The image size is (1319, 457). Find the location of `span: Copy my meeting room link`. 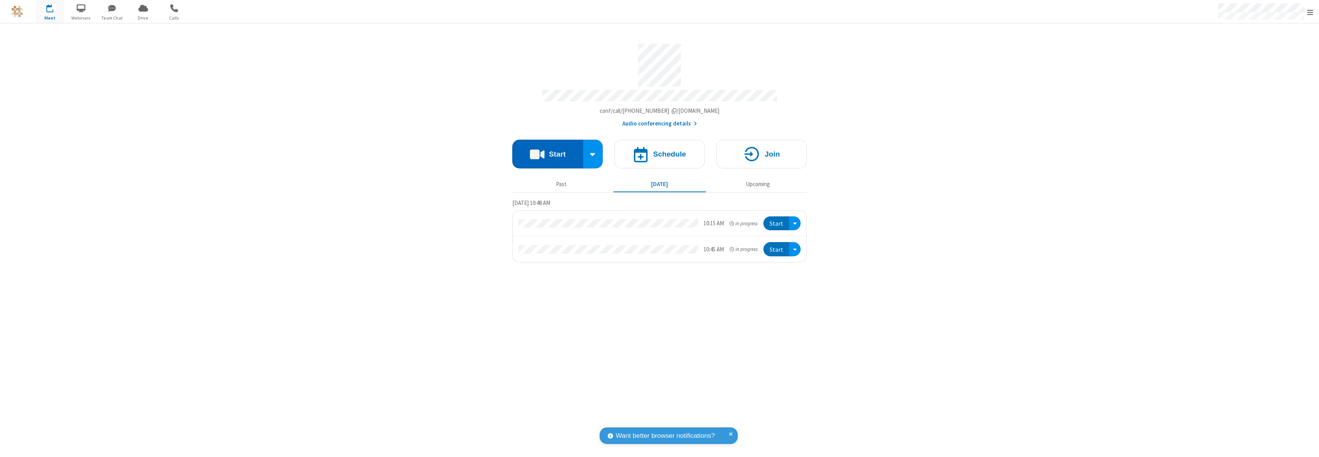

span: Copy my meeting room link is located at coordinates (659, 110).